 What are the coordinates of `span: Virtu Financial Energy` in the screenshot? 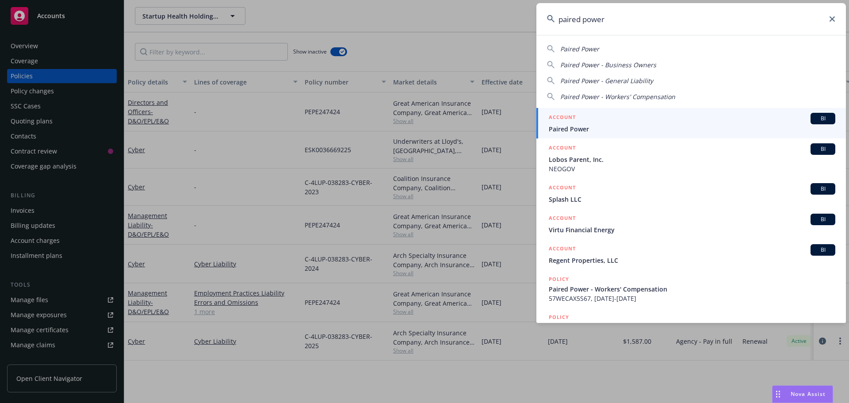 It's located at (692, 230).